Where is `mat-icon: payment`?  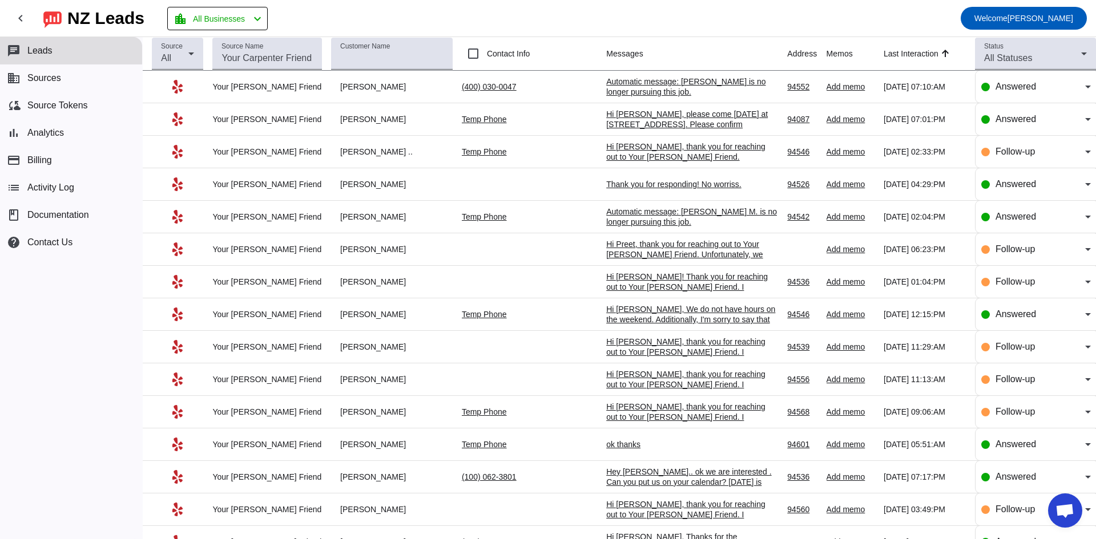
mat-icon: payment is located at coordinates (14, 160).